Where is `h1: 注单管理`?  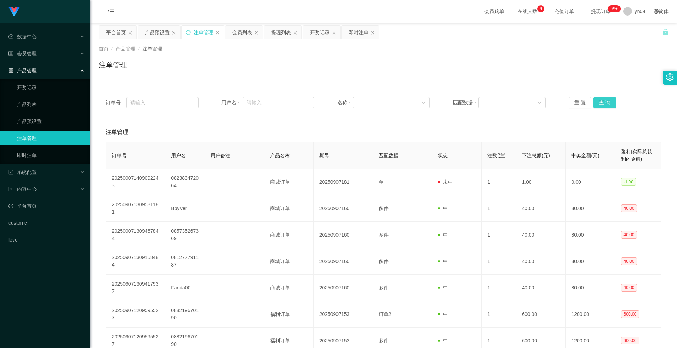
h1: 注单管理 is located at coordinates (113, 65).